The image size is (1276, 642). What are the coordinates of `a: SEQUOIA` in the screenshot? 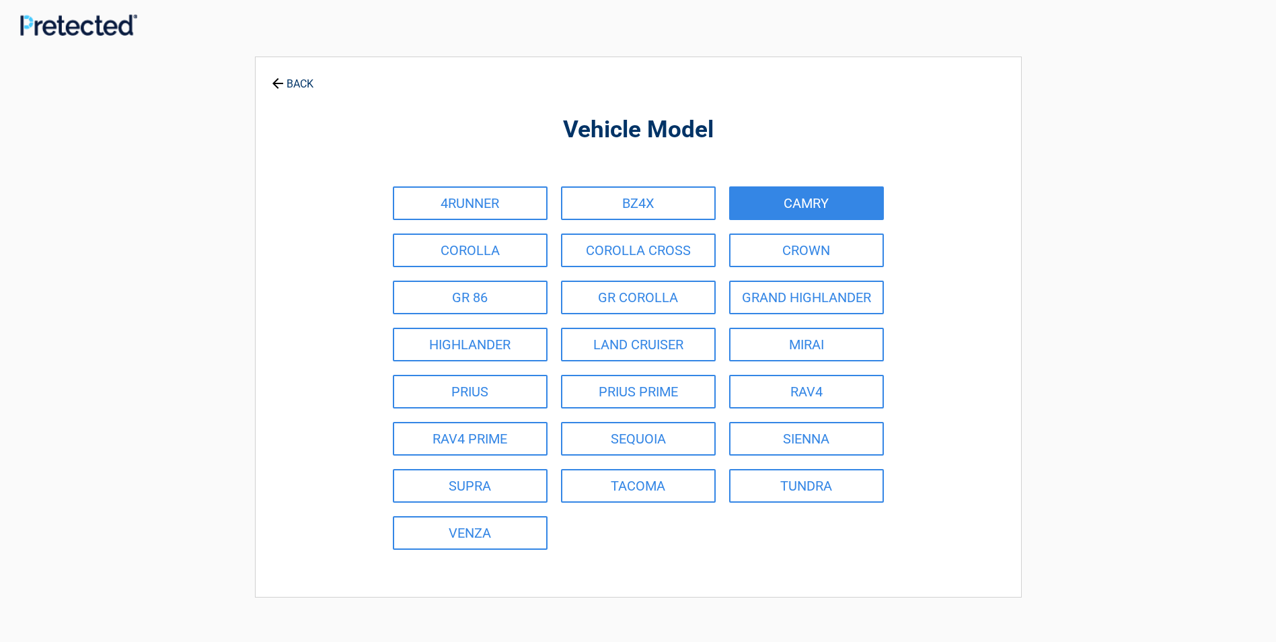 It's located at (638, 439).